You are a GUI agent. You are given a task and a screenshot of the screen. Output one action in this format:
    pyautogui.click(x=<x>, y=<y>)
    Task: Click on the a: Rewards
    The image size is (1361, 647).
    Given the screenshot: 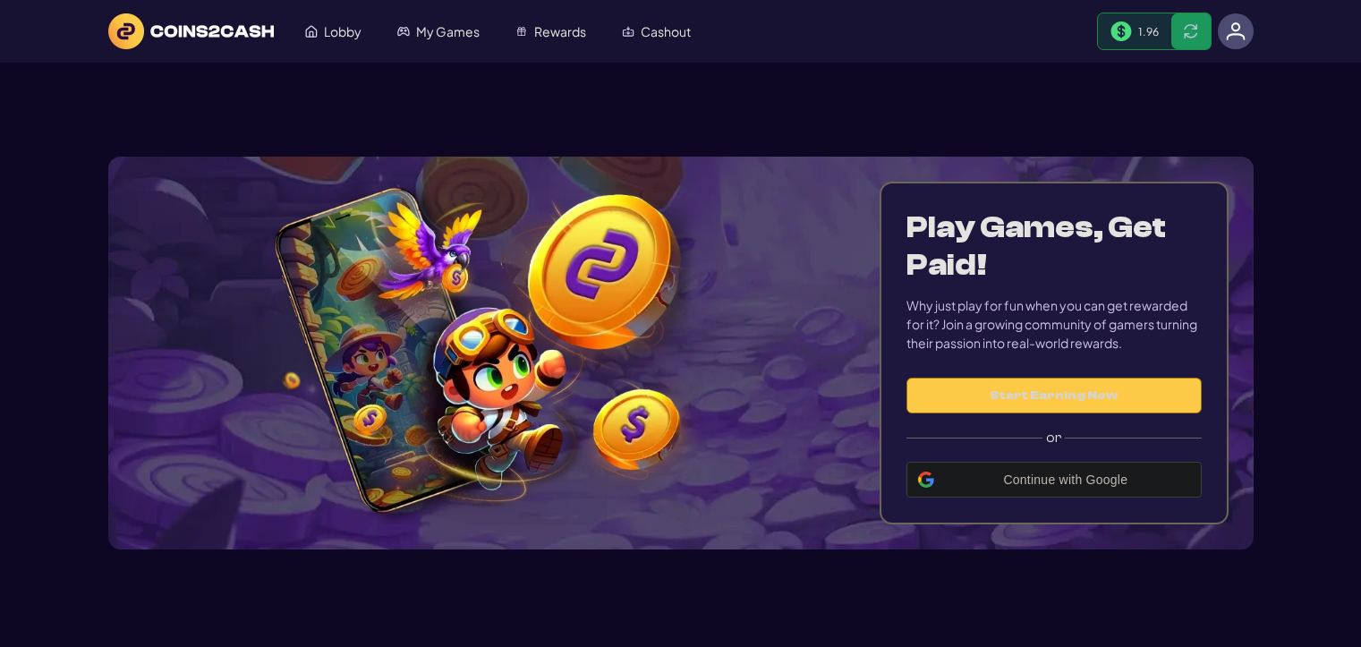 What is the action you would take?
    pyautogui.click(x=550, y=31)
    